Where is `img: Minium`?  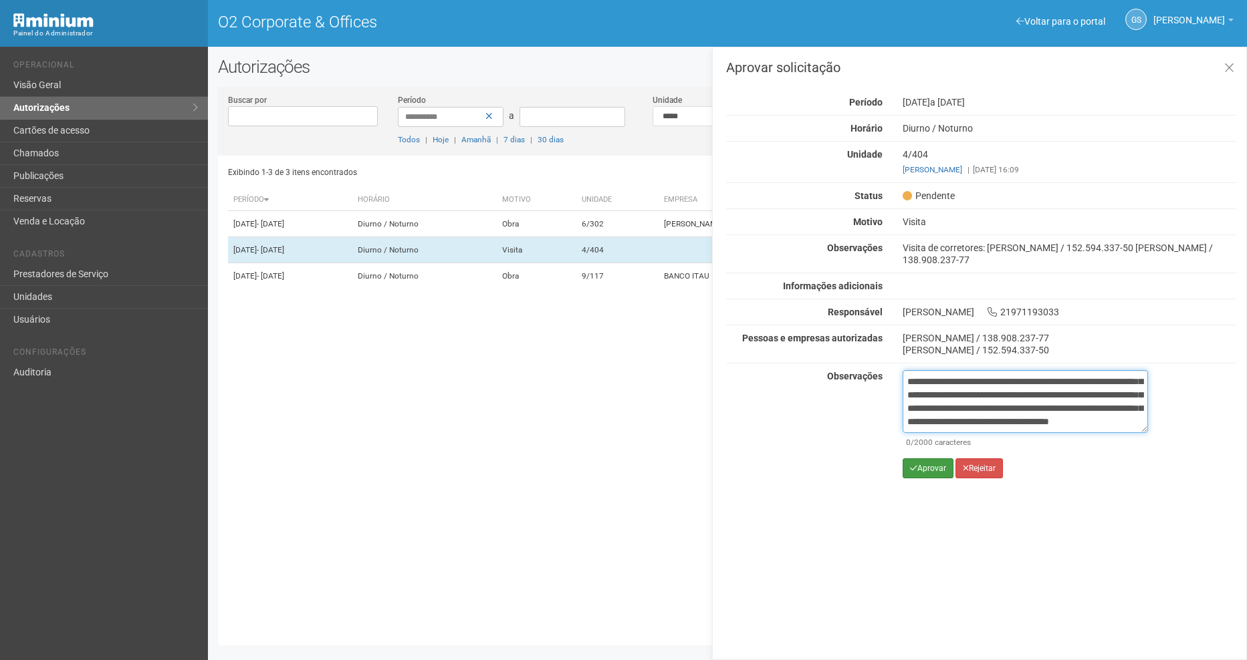
img: Minium is located at coordinates (53, 20).